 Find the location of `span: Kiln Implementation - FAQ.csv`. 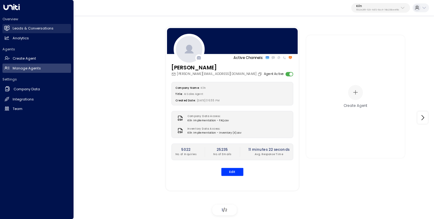

span: Kiln Implementation - FAQ.csv is located at coordinates (208, 120).